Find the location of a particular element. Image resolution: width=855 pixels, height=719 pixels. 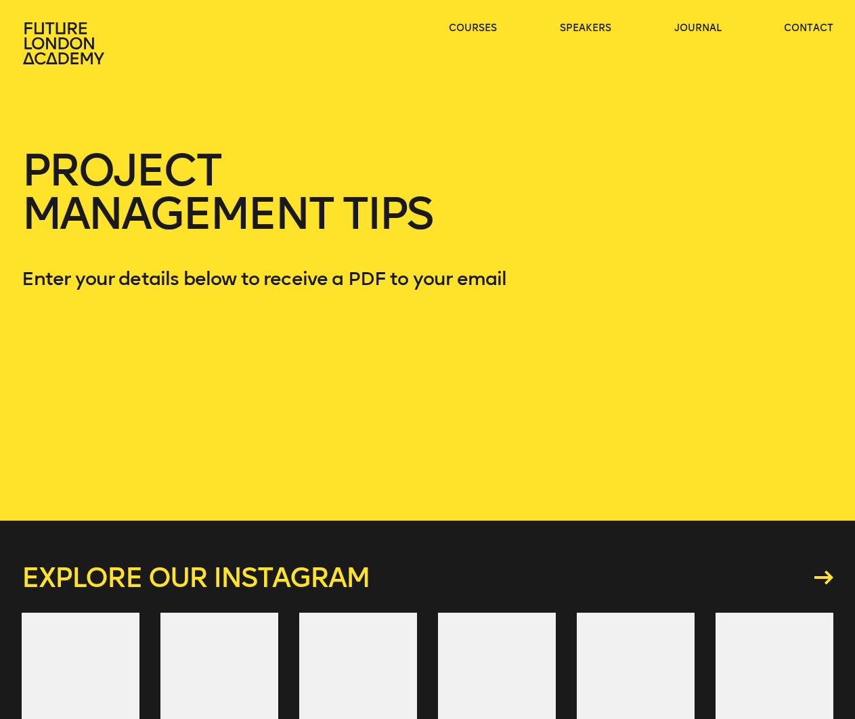

p: Enter your details below to receive a PDF to your email is located at coordinates (267, 279).